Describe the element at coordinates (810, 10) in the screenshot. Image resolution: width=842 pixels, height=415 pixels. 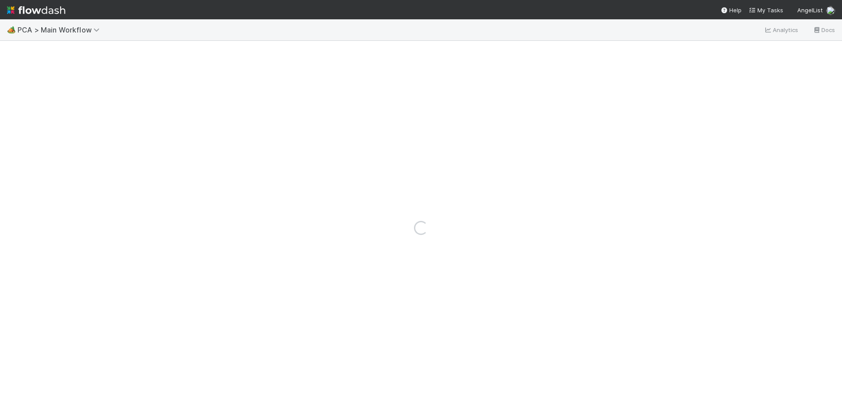
I see `span: AngelList` at that location.